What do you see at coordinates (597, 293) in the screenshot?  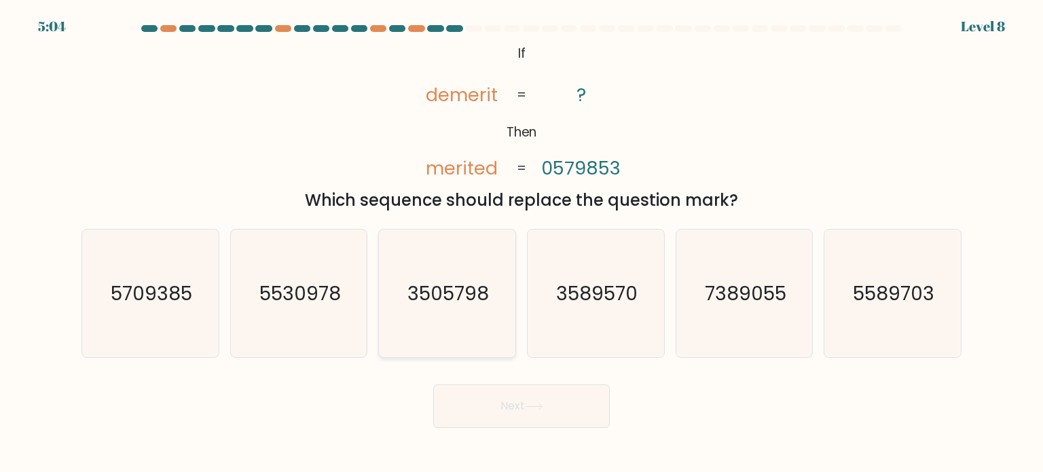 I see `text: 3589570` at bounding box center [597, 293].